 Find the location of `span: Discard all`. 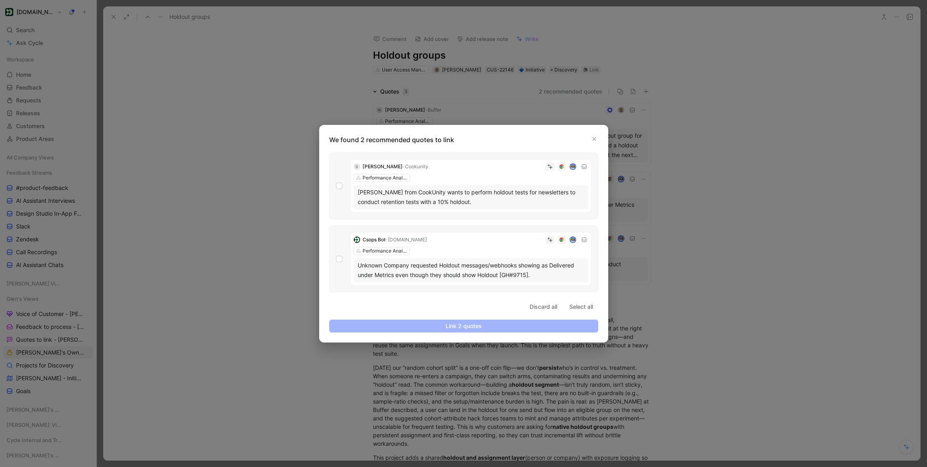

span: Discard all is located at coordinates (543, 307).